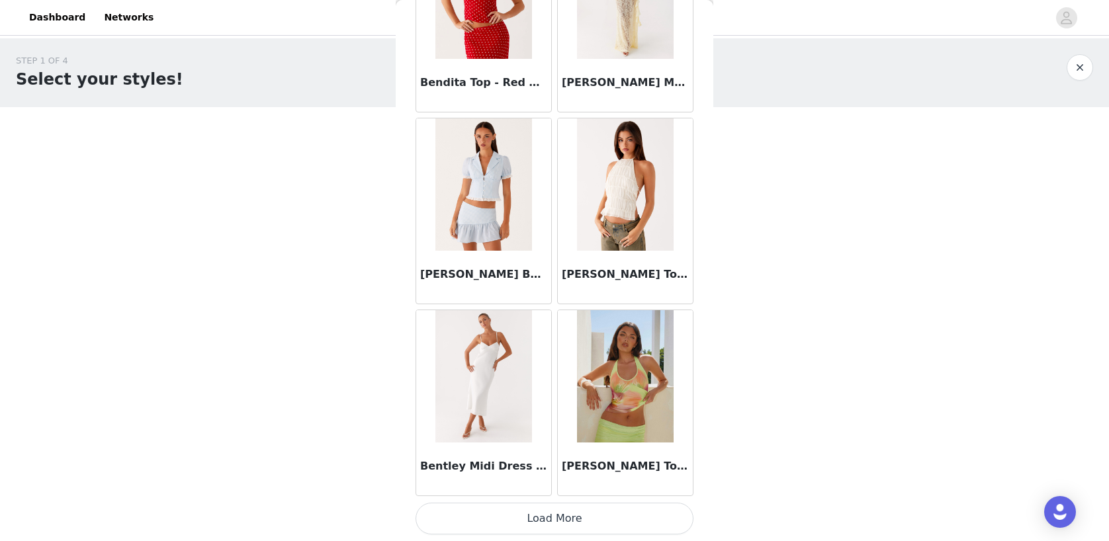  Describe the element at coordinates (1060, 512) in the screenshot. I see `div: Open Intercom Messenger` at that location.